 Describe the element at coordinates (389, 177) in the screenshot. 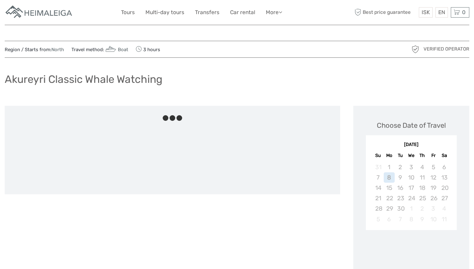

I see `div: Not available Monday, September 8th, 2025` at that location.